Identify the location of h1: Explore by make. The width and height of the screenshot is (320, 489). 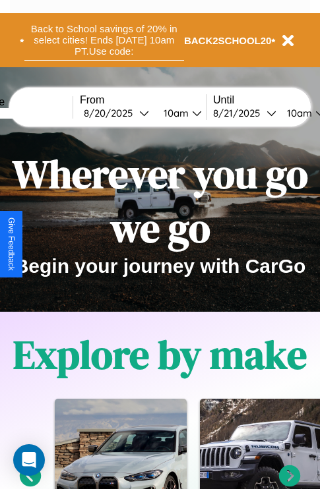
(159, 355).